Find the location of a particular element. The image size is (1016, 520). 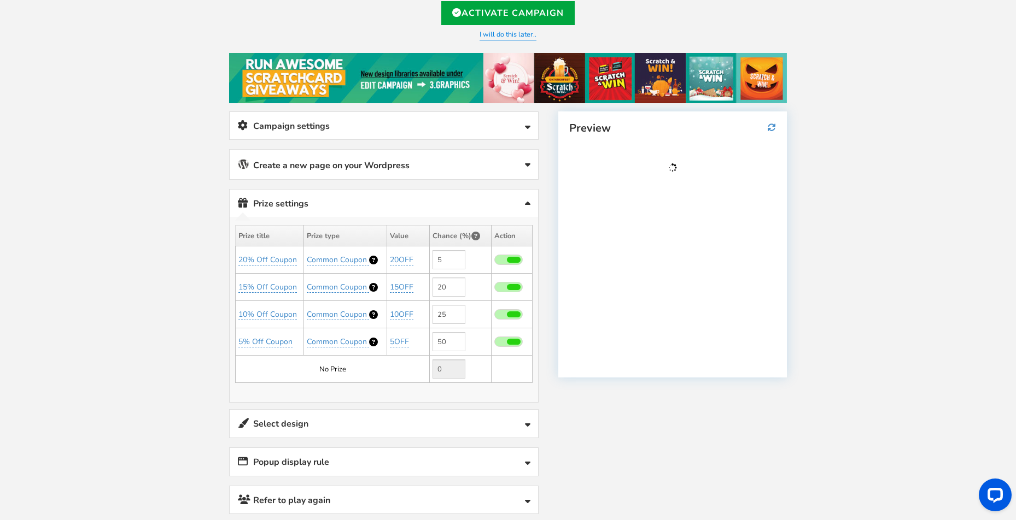

a: Campaign settings is located at coordinates (384, 126).